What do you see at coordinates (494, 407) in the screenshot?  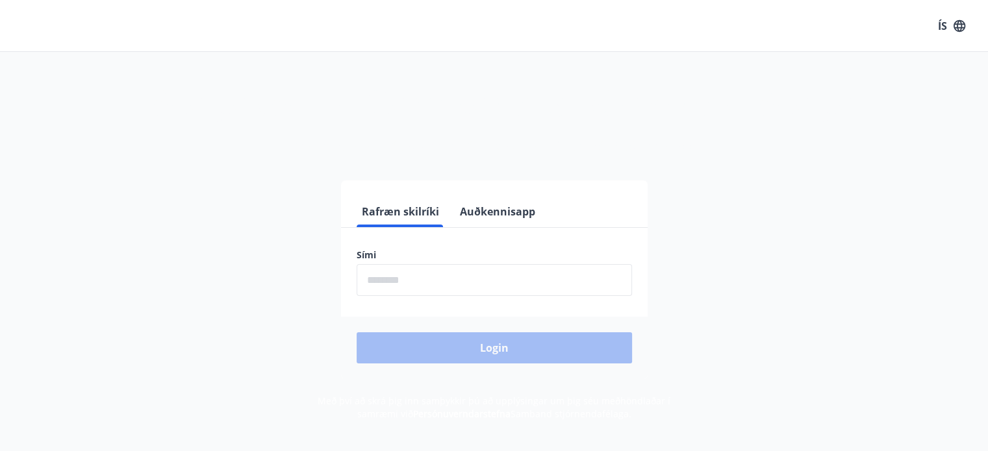 I see `span: Með því að skrá þig inn samþykkir þú að upplýsingar um þig séu meðhöndlaðar í samræmi við Samband...` at bounding box center [494, 407].